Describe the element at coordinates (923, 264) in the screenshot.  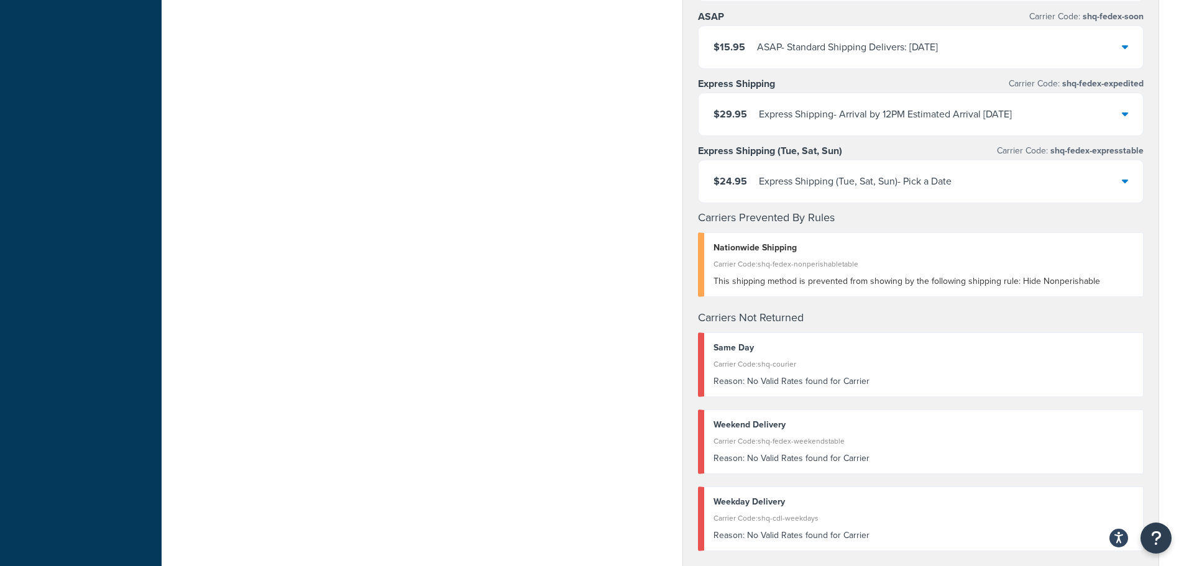
I see `div: Carrier Code: shq-fedex-nonperishabletable` at that location.